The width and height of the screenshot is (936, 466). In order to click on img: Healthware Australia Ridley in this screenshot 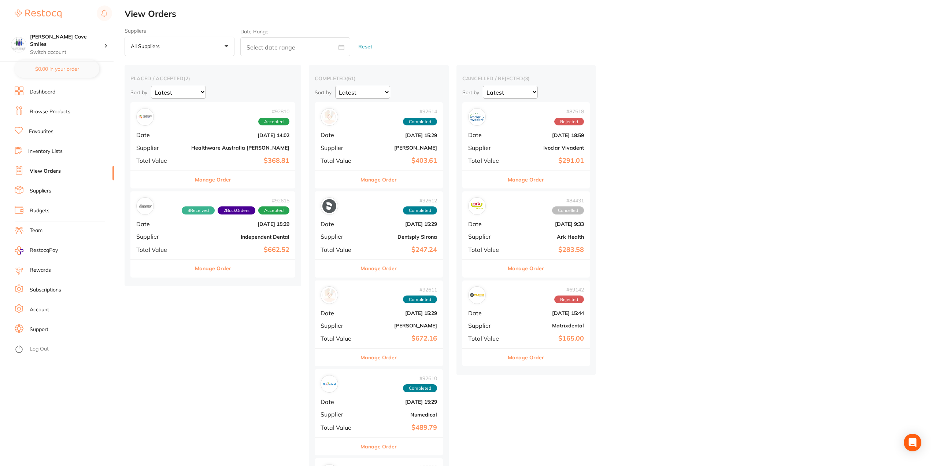, I will do `click(145, 117)`.